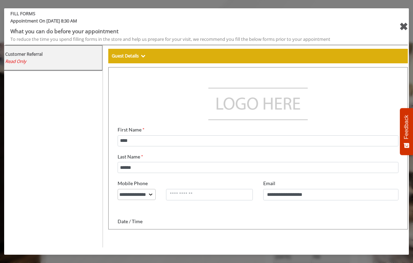  Describe the element at coordinates (258, 56) in the screenshot. I see `div: Guest Details Show` at that location.